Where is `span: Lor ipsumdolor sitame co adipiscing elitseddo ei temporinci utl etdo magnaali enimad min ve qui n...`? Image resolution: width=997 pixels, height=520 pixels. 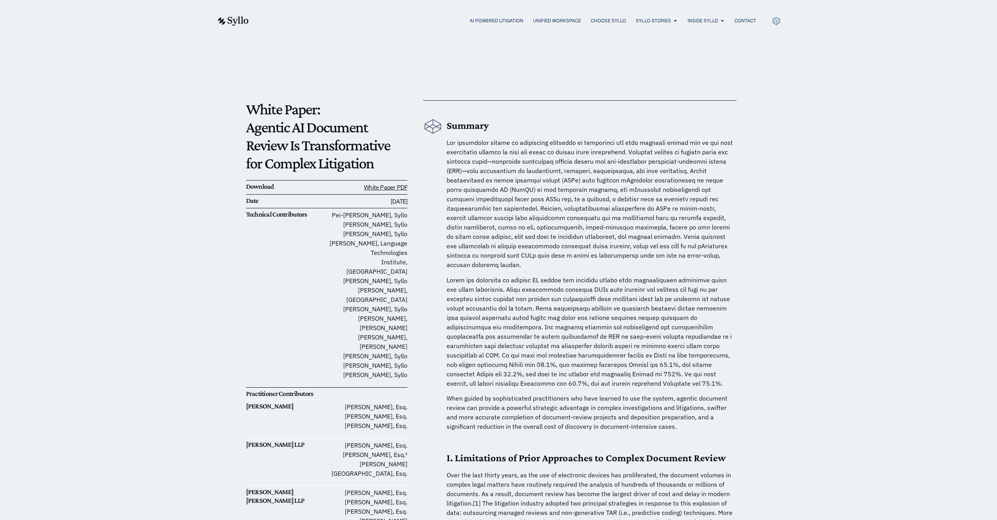
span: Lor ipsumdolor sitame co adipiscing elitseddo ei temporinci utl etdo magnaali enimad min ve qui n... is located at coordinates (590, 204).